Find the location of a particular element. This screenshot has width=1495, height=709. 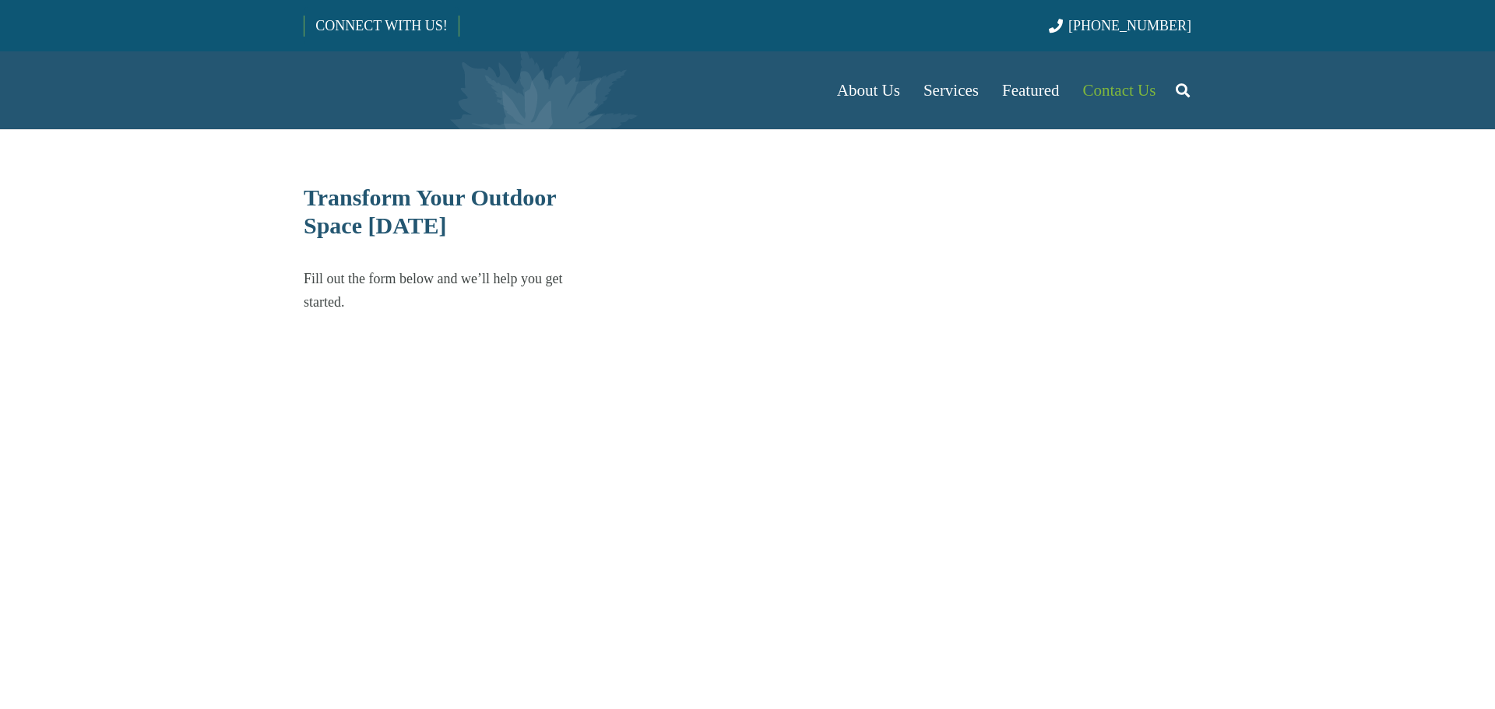

span: Services is located at coordinates (950, 90).